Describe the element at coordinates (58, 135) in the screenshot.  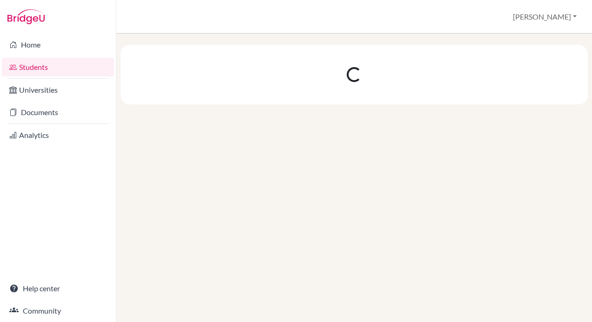
I see `a: Analytics` at that location.